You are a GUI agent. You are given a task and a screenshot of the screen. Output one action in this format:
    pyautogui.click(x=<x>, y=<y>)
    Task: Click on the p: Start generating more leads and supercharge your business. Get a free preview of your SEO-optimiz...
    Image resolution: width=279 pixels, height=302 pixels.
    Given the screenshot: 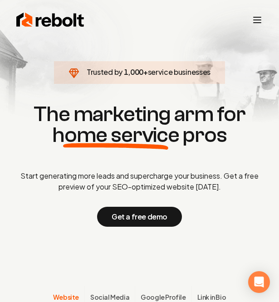 What is the action you would take?
    pyautogui.click(x=139, y=181)
    